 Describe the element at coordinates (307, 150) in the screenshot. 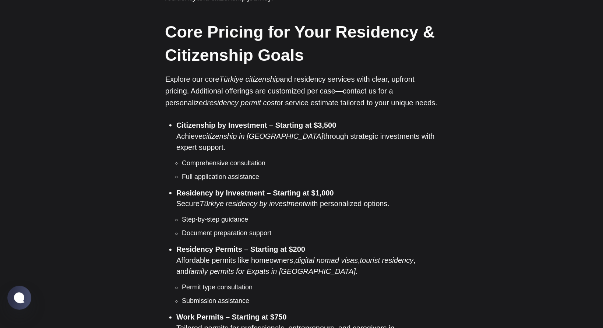

I see `li: Achieve through strategic investments with expert support.` at that location.